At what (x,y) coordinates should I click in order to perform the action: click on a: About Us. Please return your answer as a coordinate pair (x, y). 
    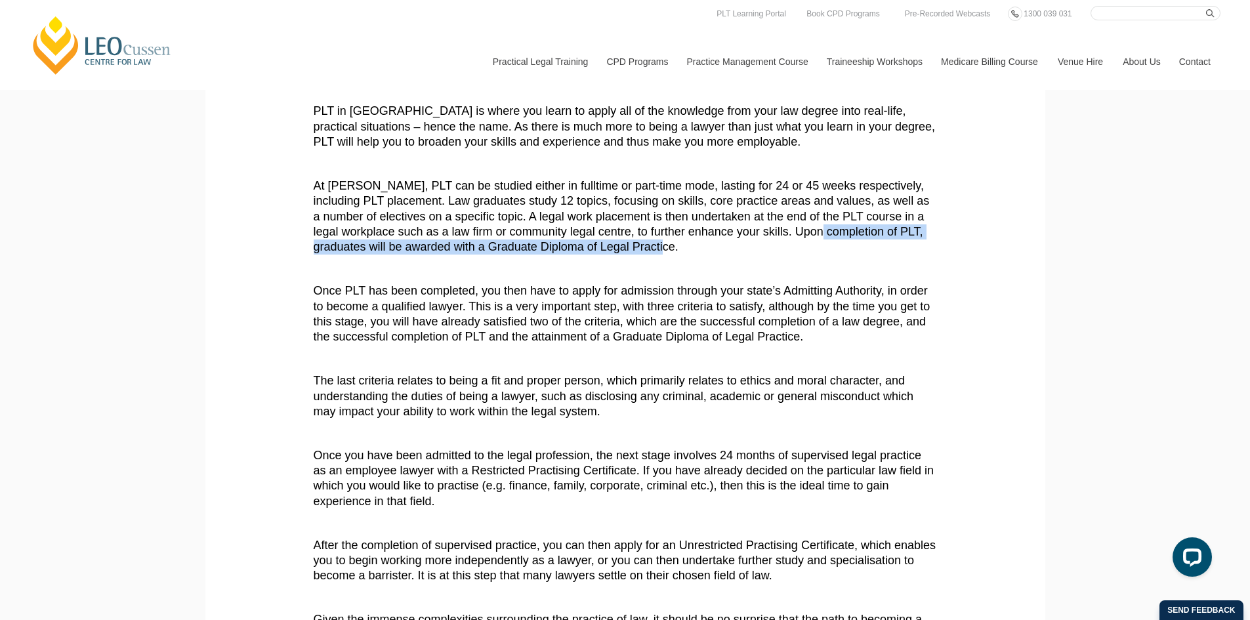
    Looking at the image, I should click on (1141, 62).